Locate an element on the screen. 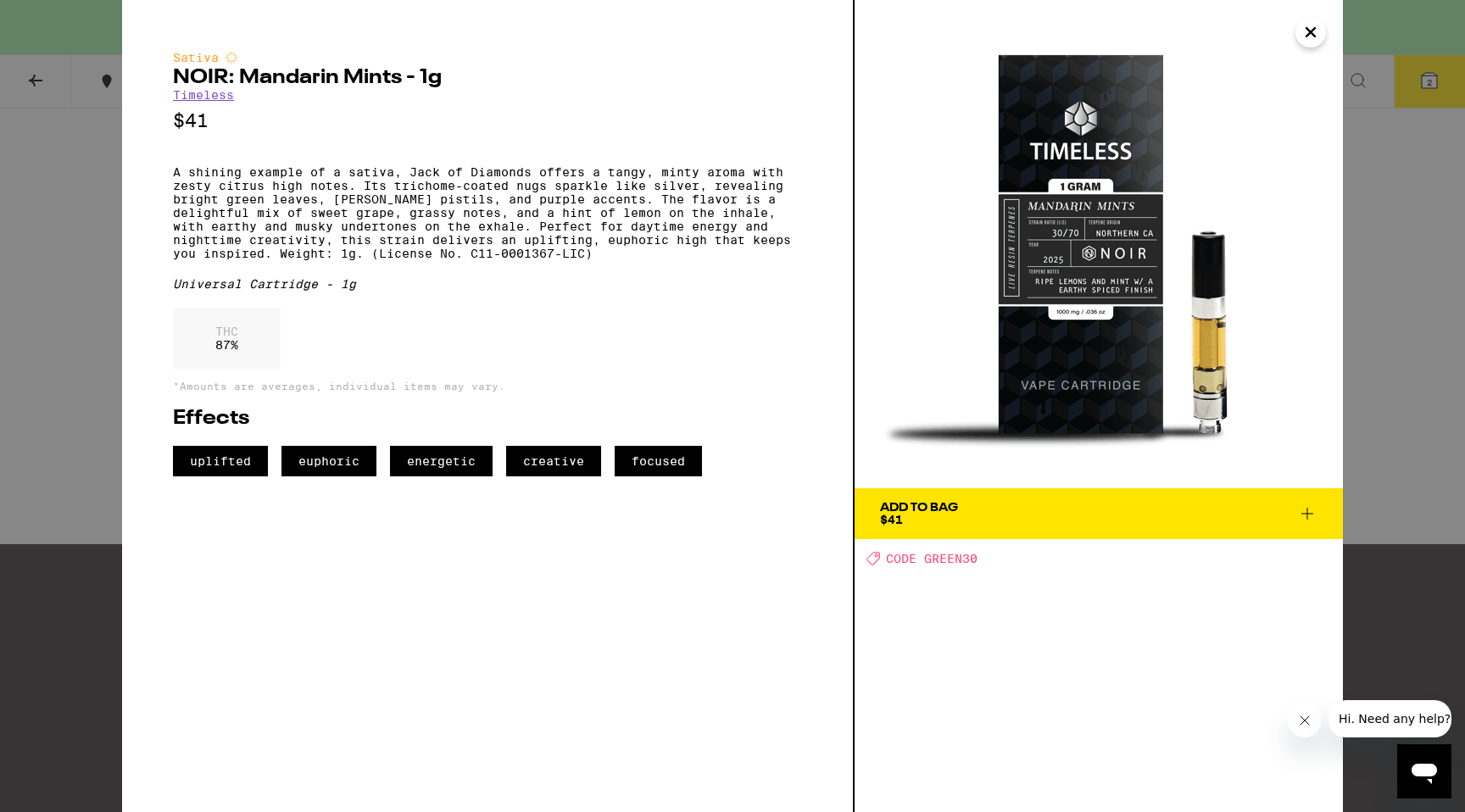 Image resolution: width=1465 pixels, height=812 pixels. p: *Amounts are averages, individual items may vary. is located at coordinates (488, 386).